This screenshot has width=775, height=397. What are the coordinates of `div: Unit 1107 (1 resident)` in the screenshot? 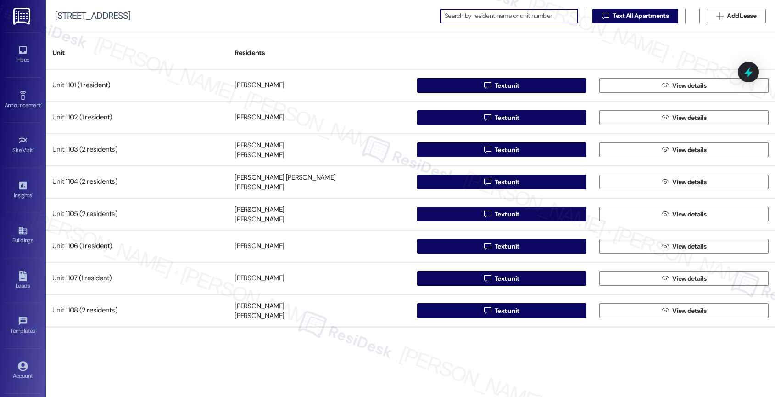 It's located at (137, 278).